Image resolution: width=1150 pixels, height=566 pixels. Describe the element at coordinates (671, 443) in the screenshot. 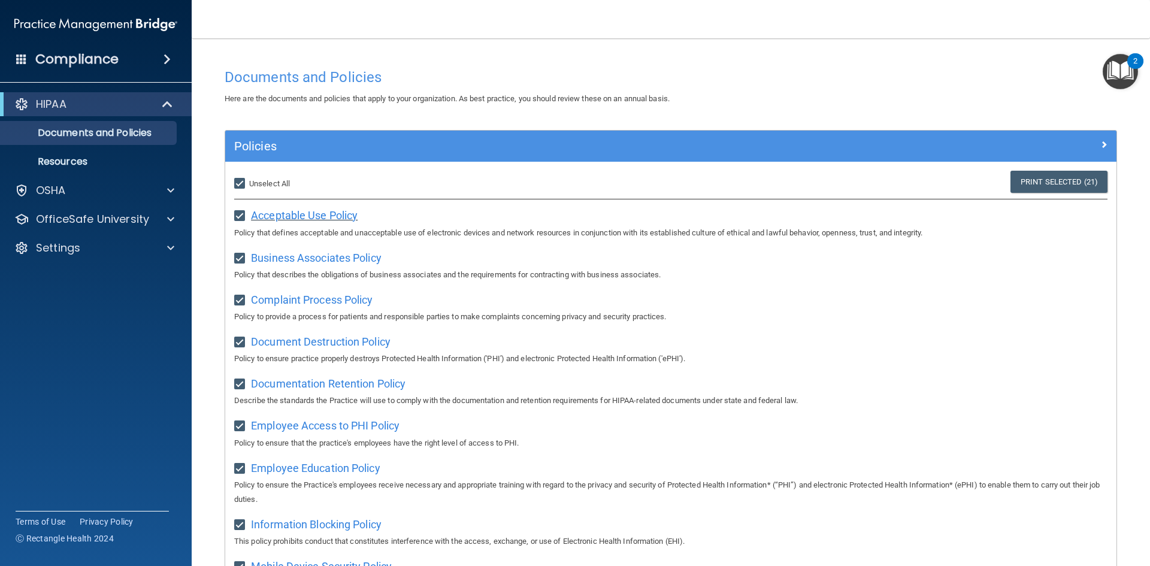

I see `p: Policy to ensure that the practice's employees have the right level of access to PHI.` at that location.